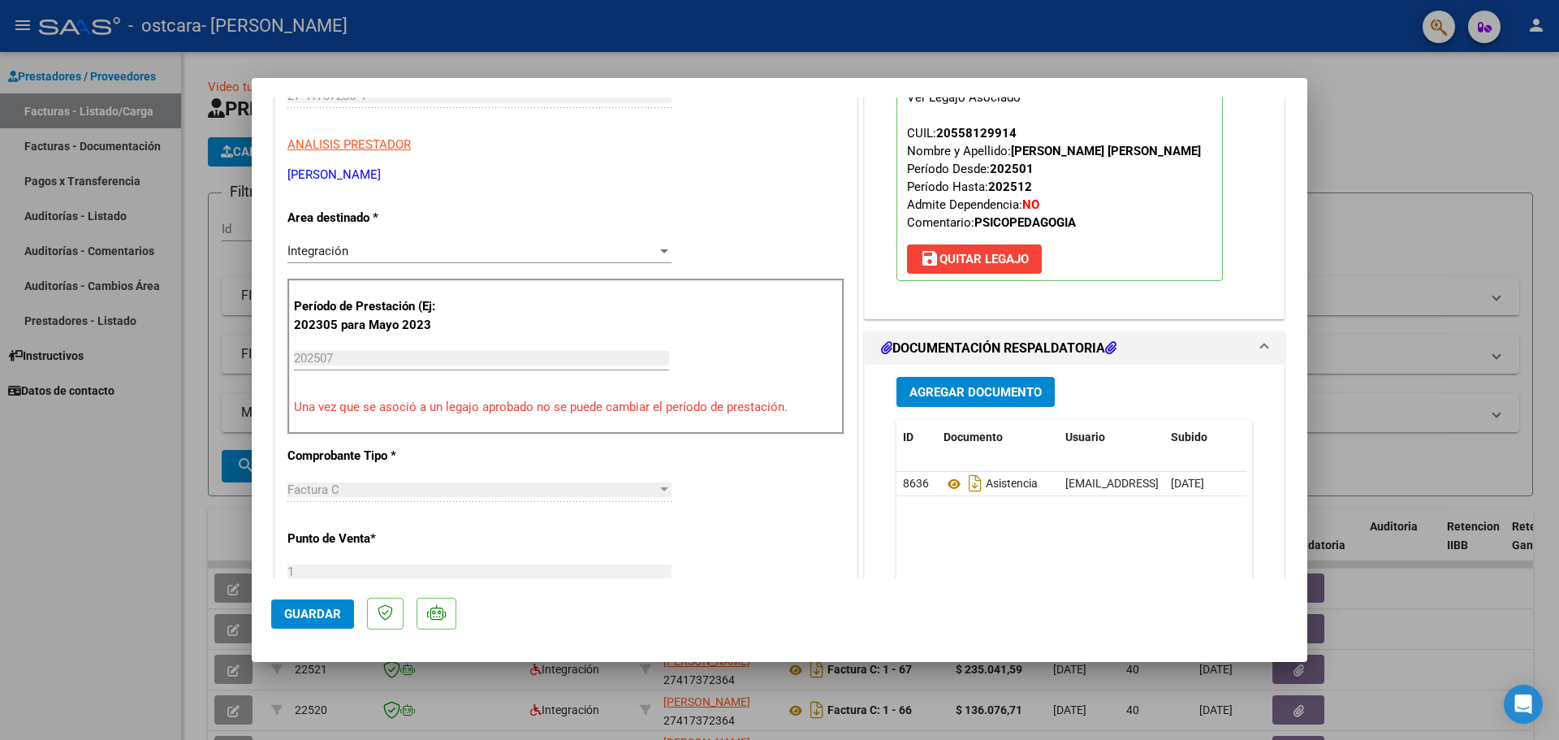 The width and height of the screenshot is (1559, 740). What do you see at coordinates (371, 218) in the screenshot?
I see `p: Area destinado *` at bounding box center [371, 218].